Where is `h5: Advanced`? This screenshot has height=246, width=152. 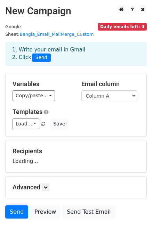 h5: Advanced is located at coordinates (76, 187).